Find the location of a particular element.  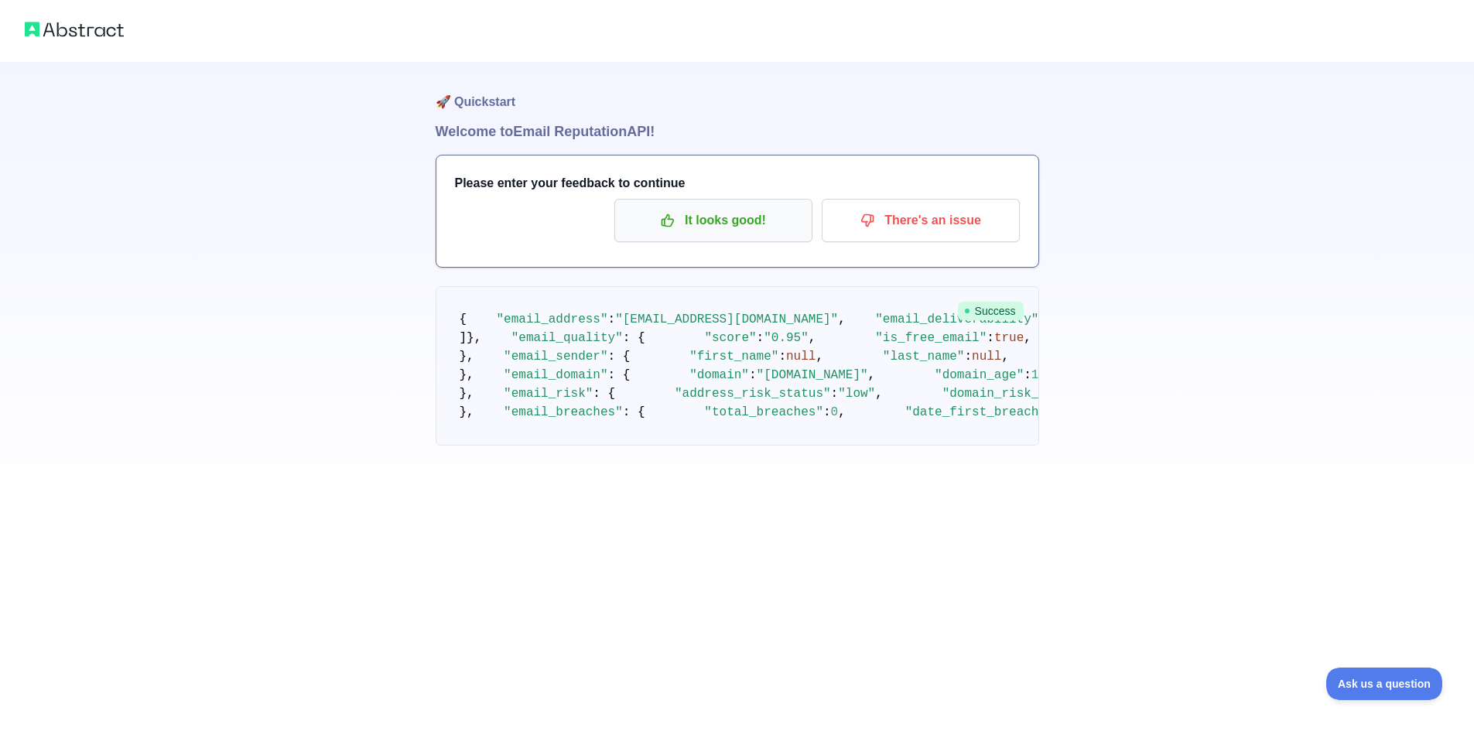

span: "first_name" is located at coordinates (733, 357).